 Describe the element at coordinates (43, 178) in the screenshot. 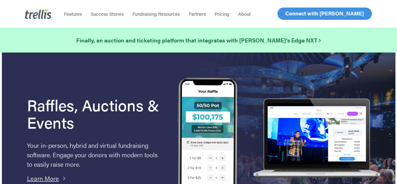

I see `a: Learn More` at that location.